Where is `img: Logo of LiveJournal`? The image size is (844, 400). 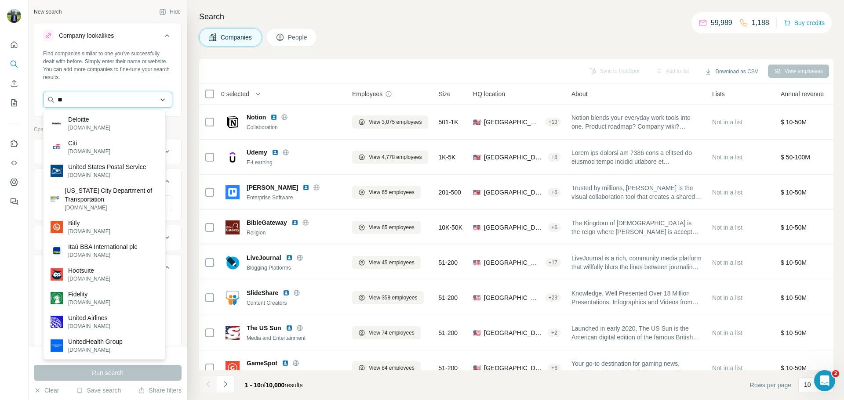
img: Logo of LiveJournal is located at coordinates (233, 263).